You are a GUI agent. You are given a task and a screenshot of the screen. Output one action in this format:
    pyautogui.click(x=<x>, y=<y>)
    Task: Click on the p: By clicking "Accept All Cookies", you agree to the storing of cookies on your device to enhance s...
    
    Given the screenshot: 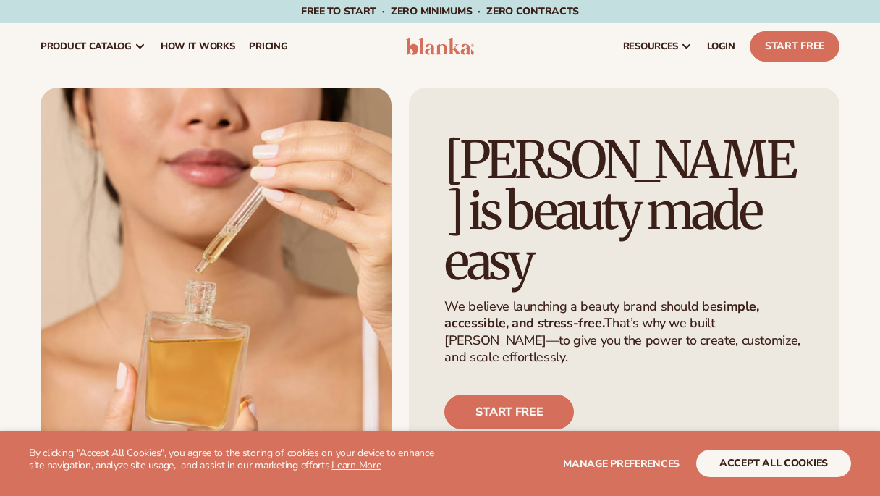 What is the action you would take?
    pyautogui.click(x=234, y=459)
    